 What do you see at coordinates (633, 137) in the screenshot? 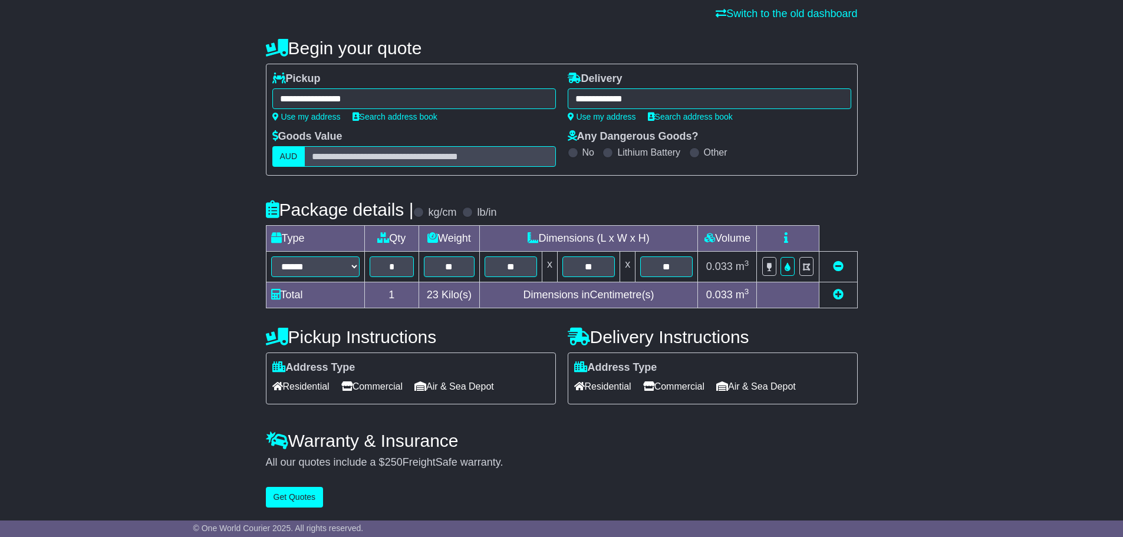
I see `label: Any Dangerous Goods?` at bounding box center [633, 137].